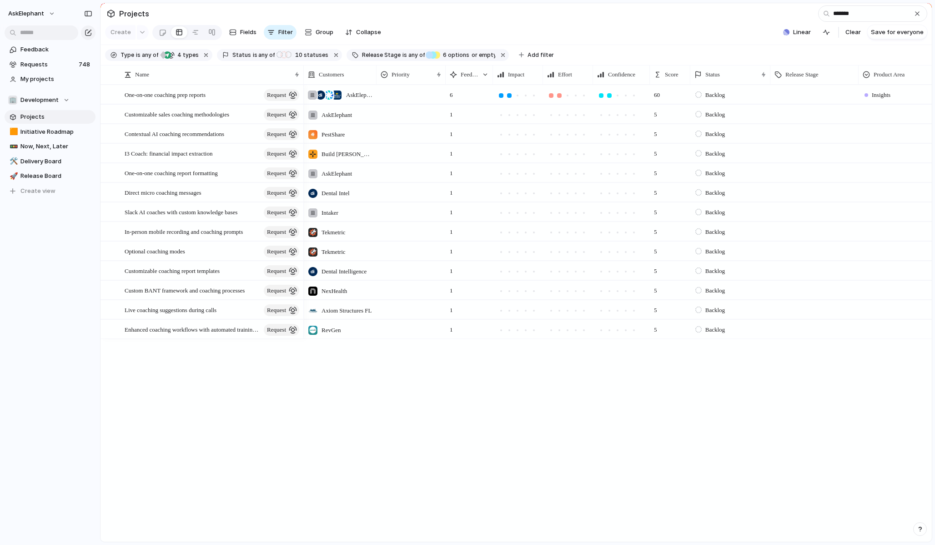 The width and height of the screenshot is (935, 545). I want to click on span: Priority, so click(401, 75).